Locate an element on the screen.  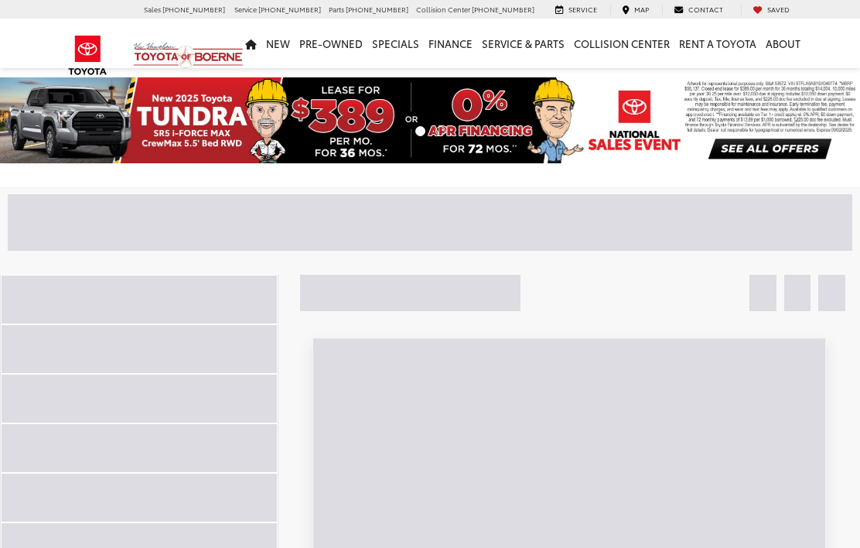
span: Sales is located at coordinates (152, 9).